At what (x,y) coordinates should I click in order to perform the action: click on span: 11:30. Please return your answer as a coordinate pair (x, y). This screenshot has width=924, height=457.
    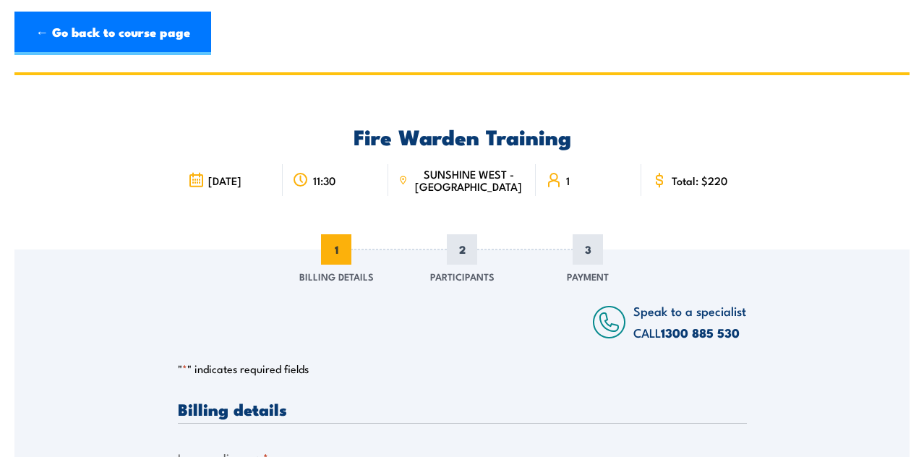
    Looking at the image, I should click on (324, 180).